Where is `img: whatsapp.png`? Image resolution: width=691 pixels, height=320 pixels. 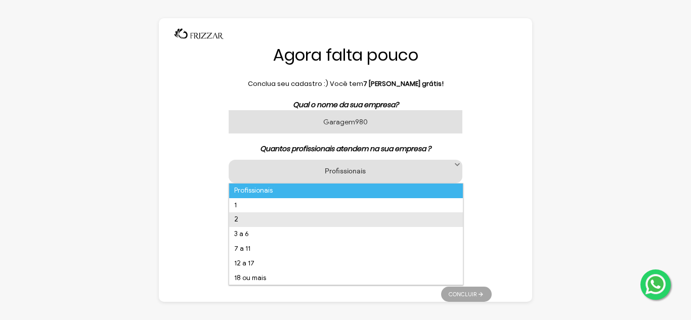 img: whatsapp.png is located at coordinates (656, 284).